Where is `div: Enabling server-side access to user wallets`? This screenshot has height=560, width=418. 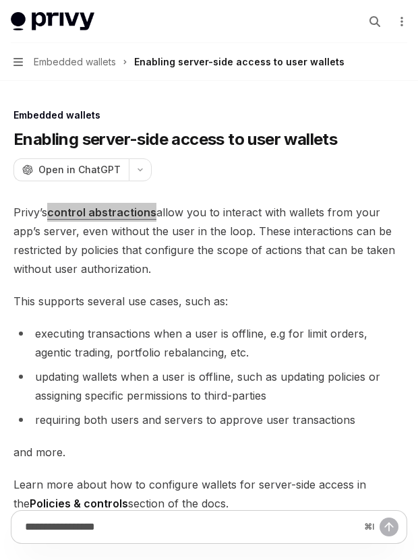
div: Enabling server-side access to user wallets is located at coordinates (239, 62).